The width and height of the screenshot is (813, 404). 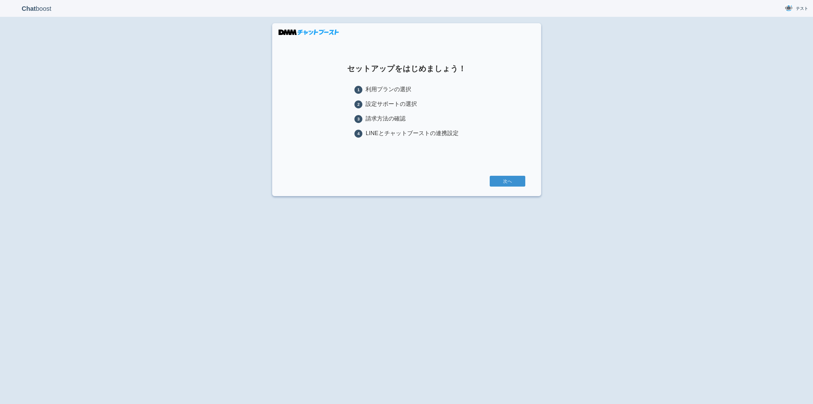 What do you see at coordinates (406, 69) in the screenshot?
I see `h1: セットアップをはじめましょう！` at bounding box center [406, 69].